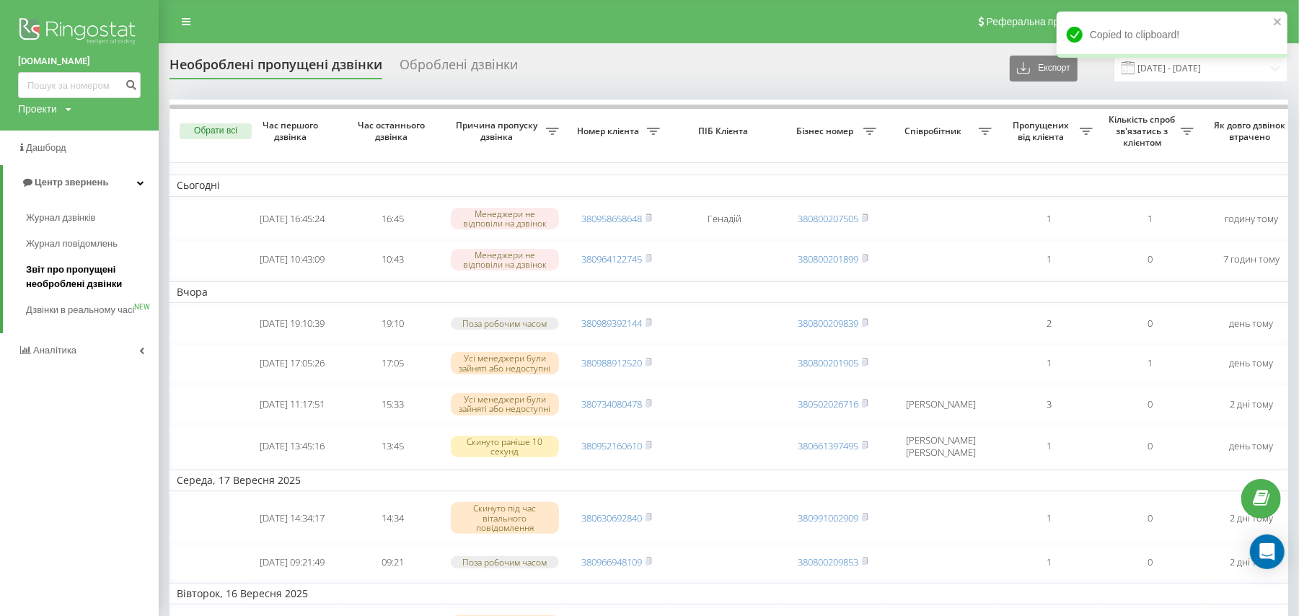 The image size is (1299, 616). Describe the element at coordinates (499, 131) in the screenshot. I see `span: Причина пропуску дзвінка` at that location.